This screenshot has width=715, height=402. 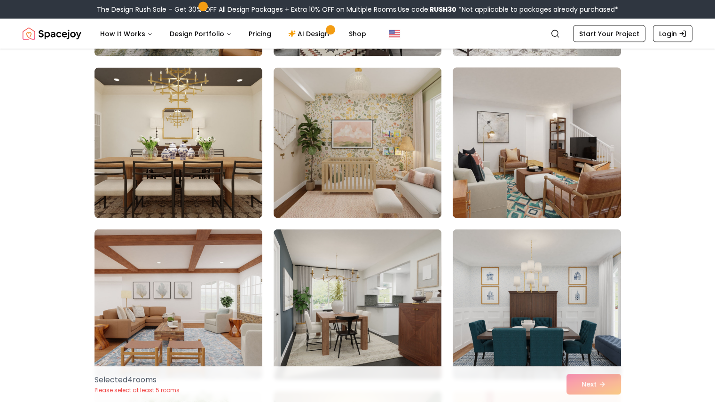 What do you see at coordinates (357, 34) in the screenshot?
I see `a: Shop` at bounding box center [357, 34].